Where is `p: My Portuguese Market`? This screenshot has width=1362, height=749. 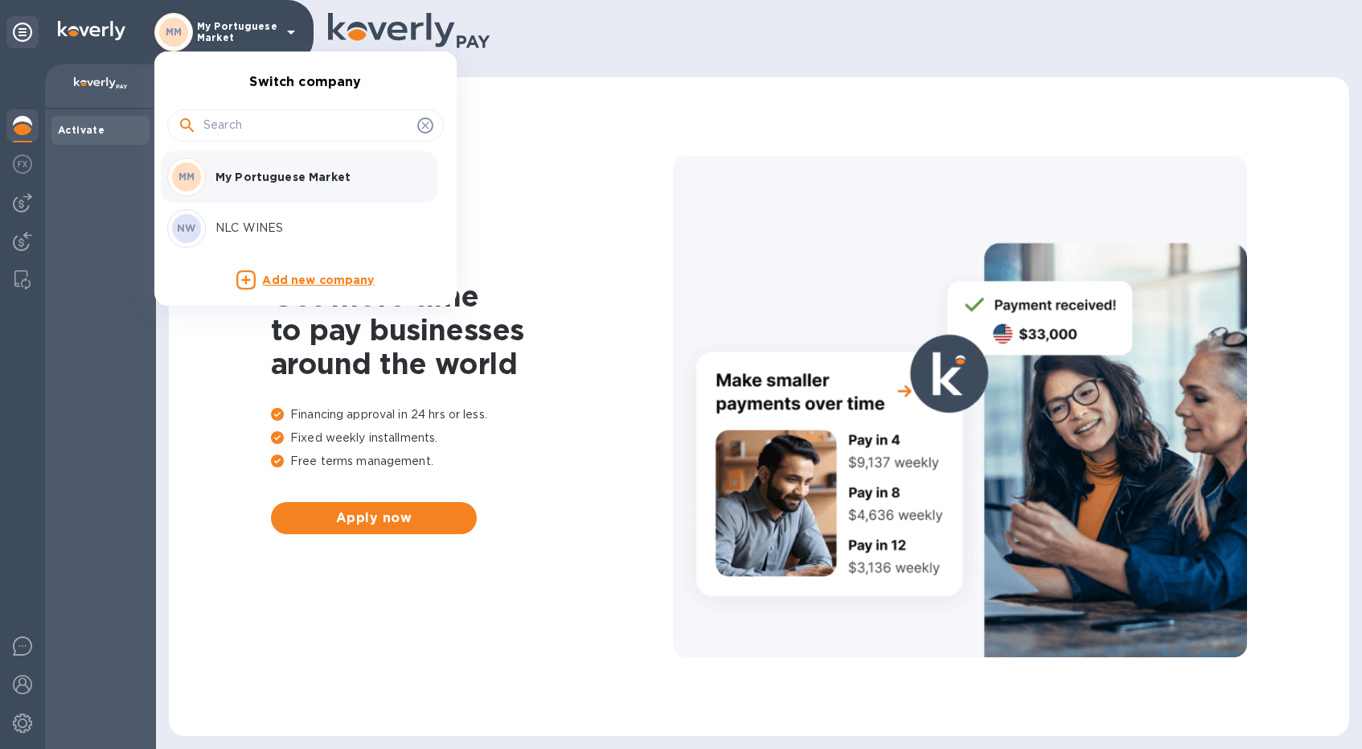 p: My Portuguese Market is located at coordinates (317, 177).